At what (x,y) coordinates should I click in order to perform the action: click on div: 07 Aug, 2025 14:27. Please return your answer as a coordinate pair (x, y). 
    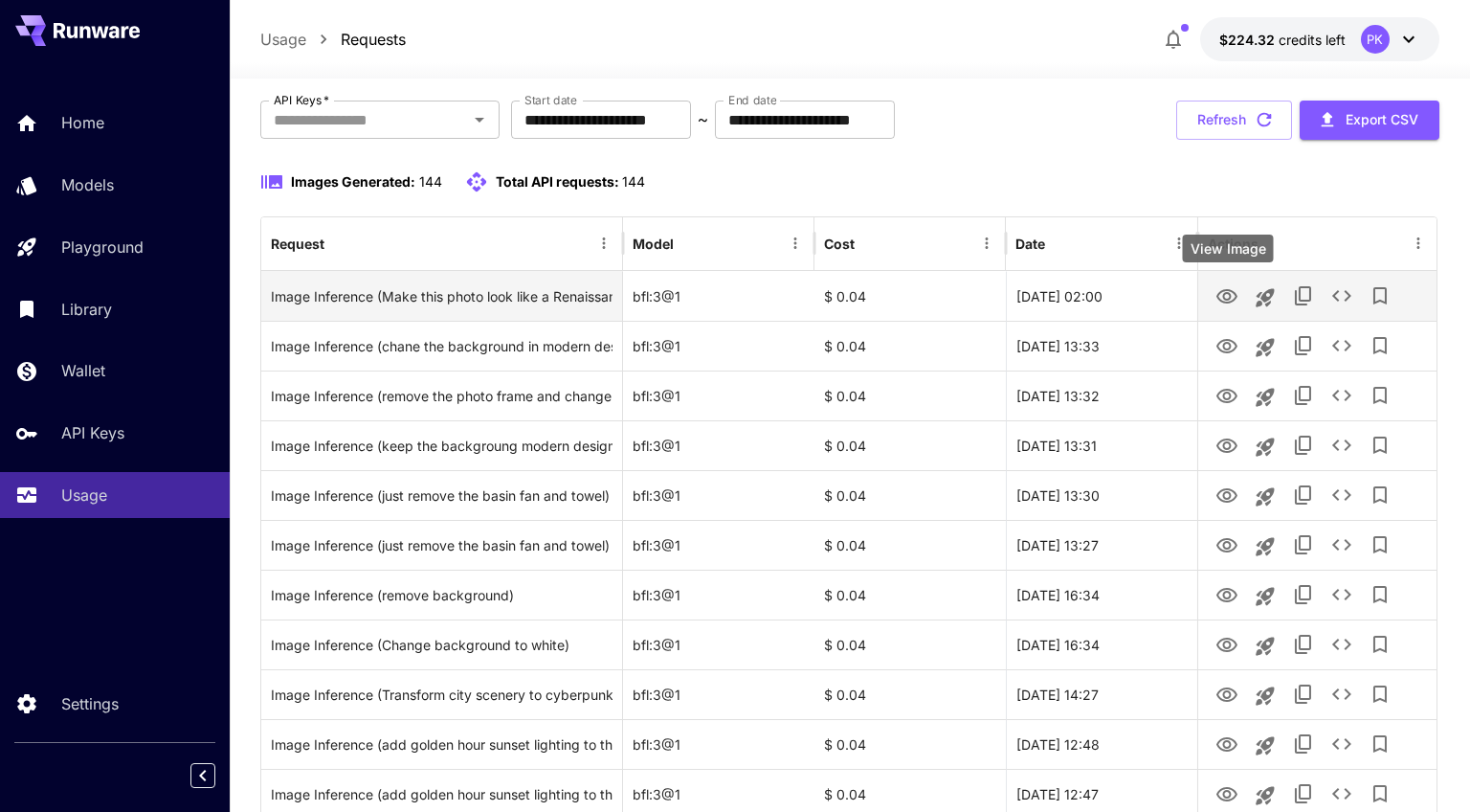
    Looking at the image, I should click on (1101, 694).